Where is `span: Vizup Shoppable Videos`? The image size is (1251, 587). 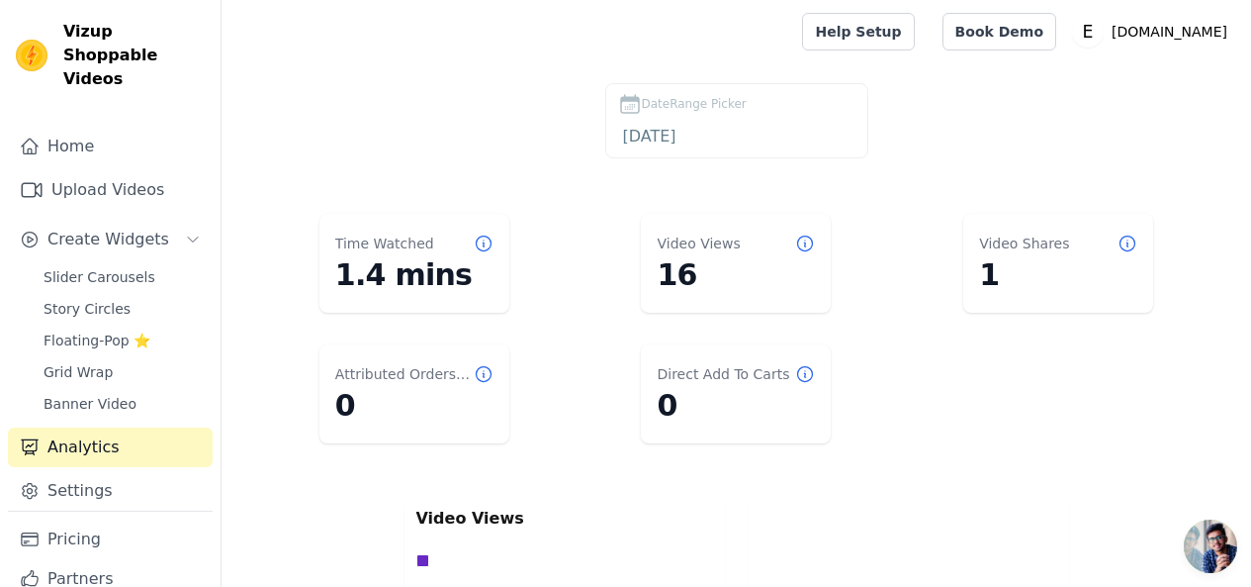
span: Vizup Shoppable Videos is located at coordinates (134, 55).